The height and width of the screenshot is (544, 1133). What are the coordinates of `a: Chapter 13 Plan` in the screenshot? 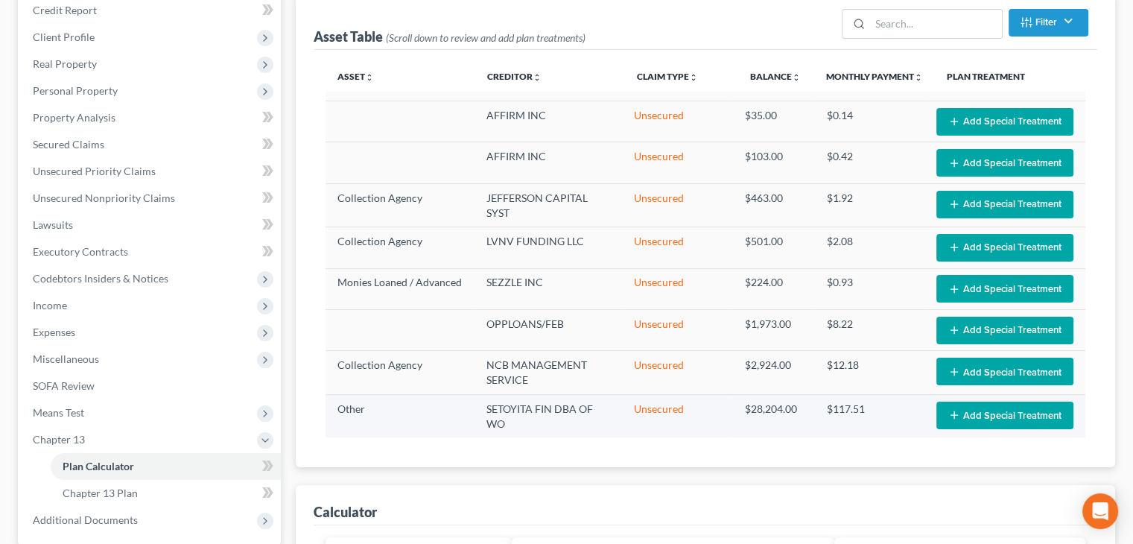 It's located at (165, 493).